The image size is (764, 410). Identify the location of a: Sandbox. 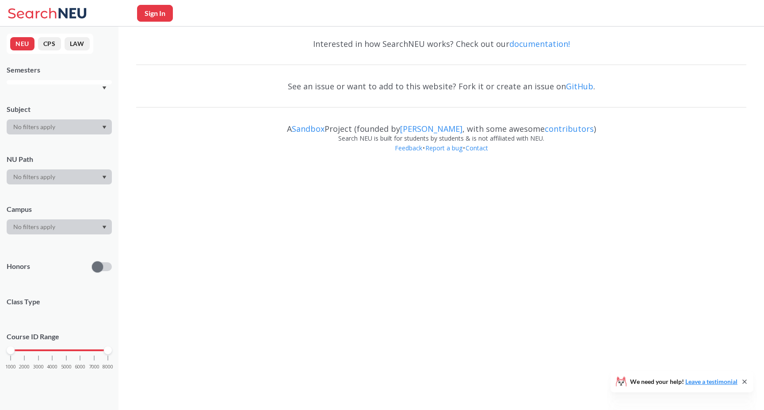
(308, 129).